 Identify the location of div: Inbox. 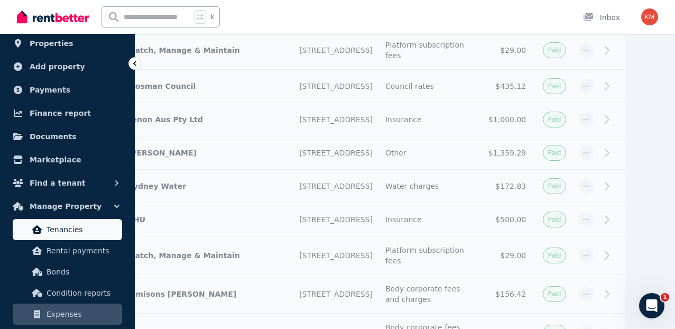
(602, 17).